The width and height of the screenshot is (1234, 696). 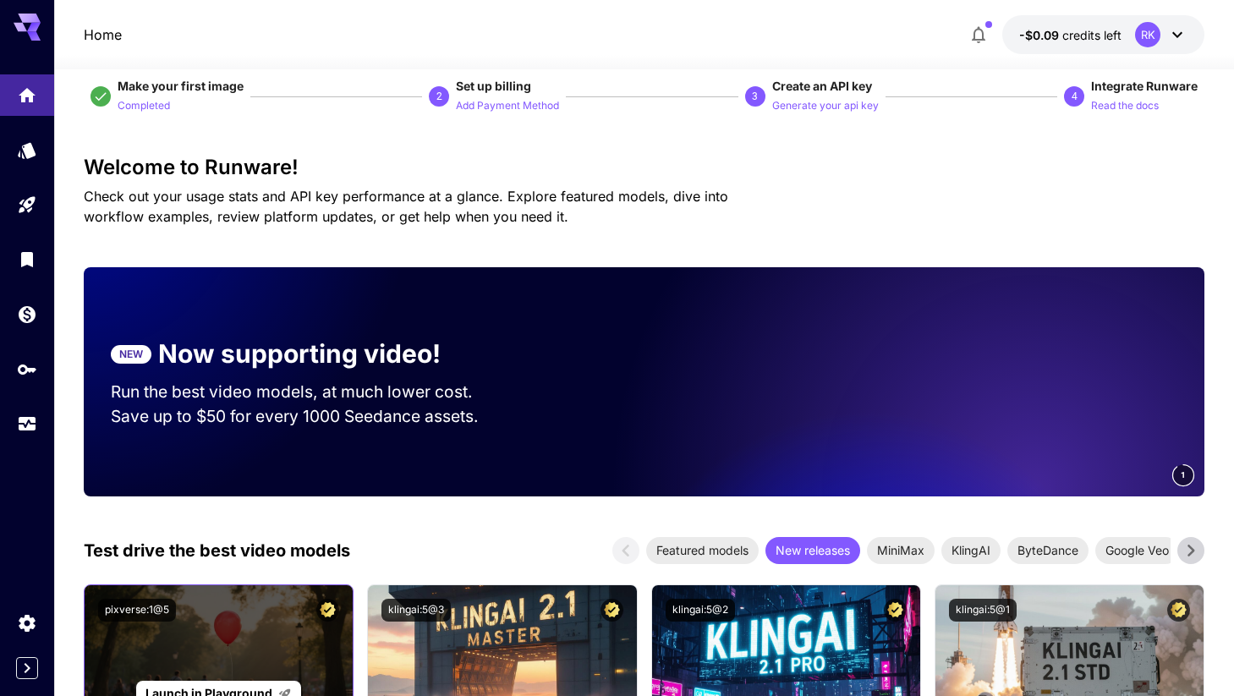 What do you see at coordinates (1125, 106) in the screenshot?
I see `p: Read the docs` at bounding box center [1125, 106].